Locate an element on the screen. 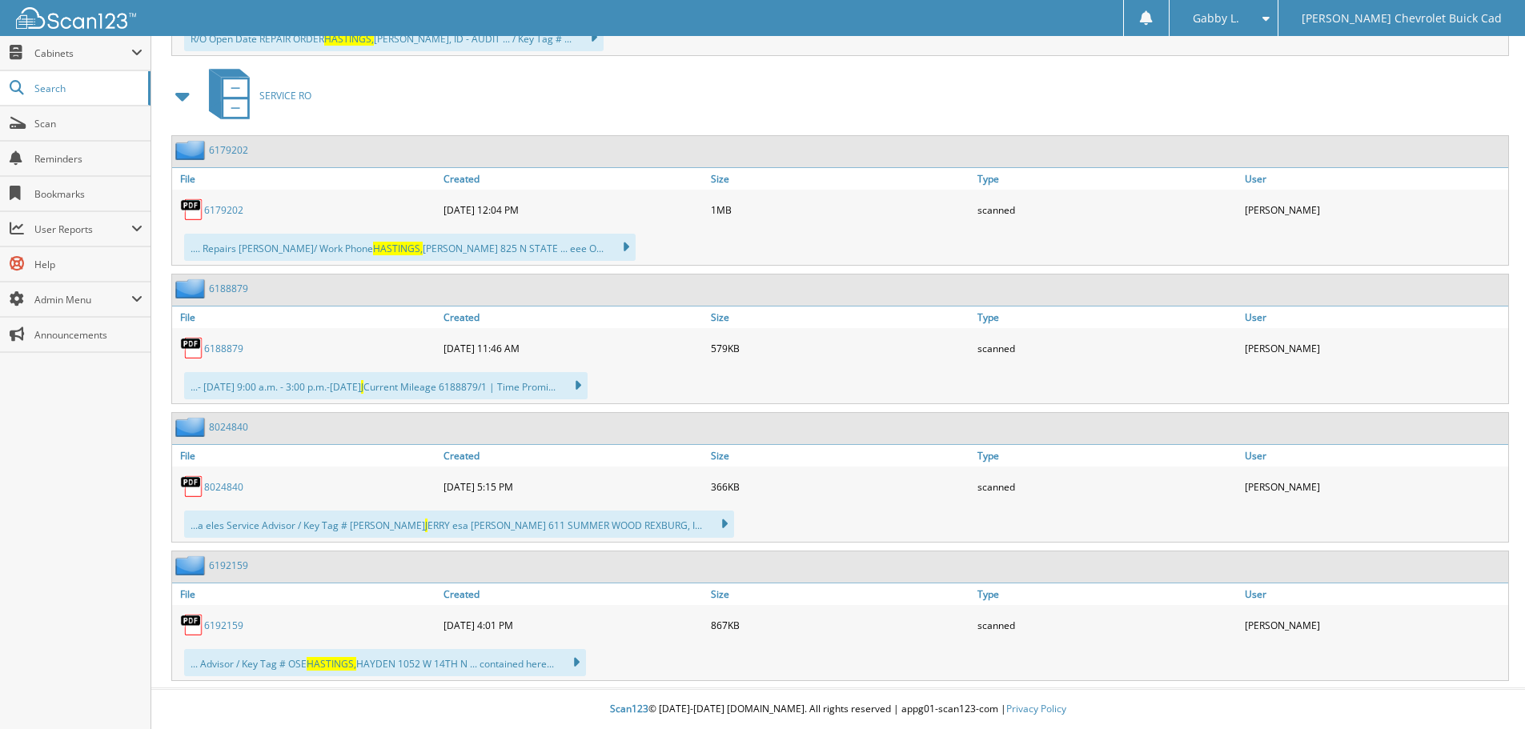 The height and width of the screenshot is (729, 1525). div: 1MB is located at coordinates (841, 210).